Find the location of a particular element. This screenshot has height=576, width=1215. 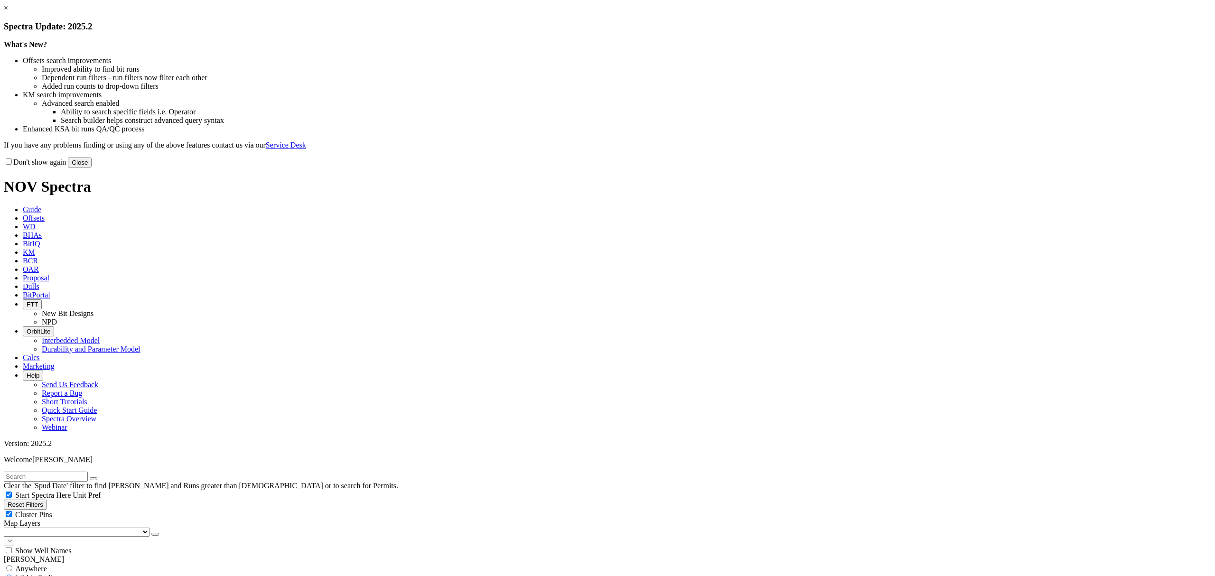

span: Show Well Names is located at coordinates (43, 550).